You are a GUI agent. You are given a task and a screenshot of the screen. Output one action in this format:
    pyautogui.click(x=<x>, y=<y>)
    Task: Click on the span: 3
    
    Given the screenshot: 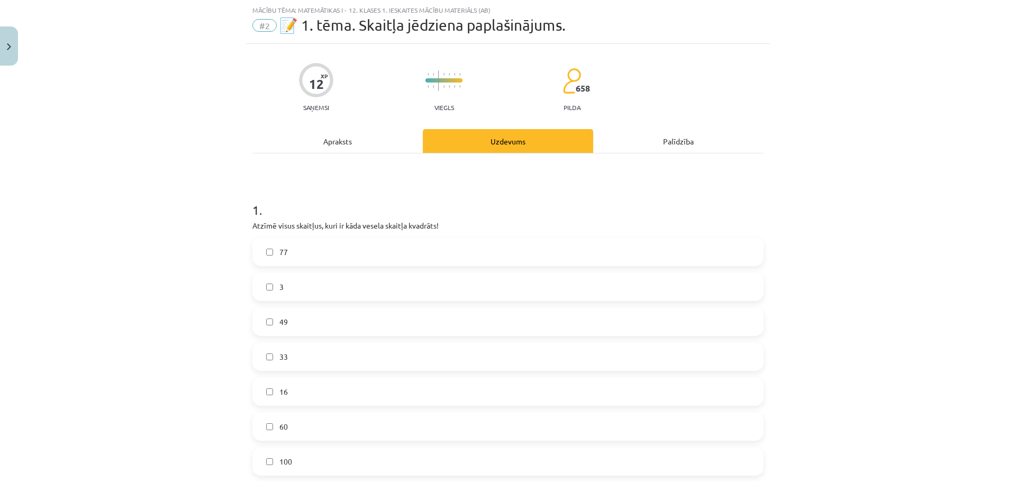 What is the action you would take?
    pyautogui.click(x=281, y=287)
    